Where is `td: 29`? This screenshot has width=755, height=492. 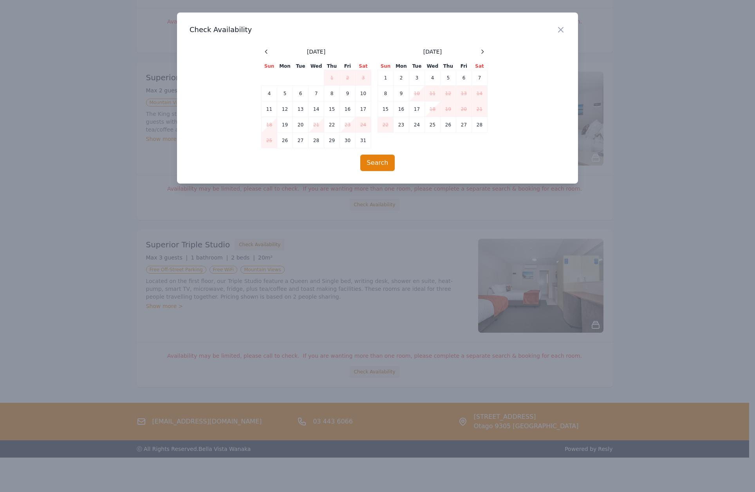
td: 29 is located at coordinates (332, 140).